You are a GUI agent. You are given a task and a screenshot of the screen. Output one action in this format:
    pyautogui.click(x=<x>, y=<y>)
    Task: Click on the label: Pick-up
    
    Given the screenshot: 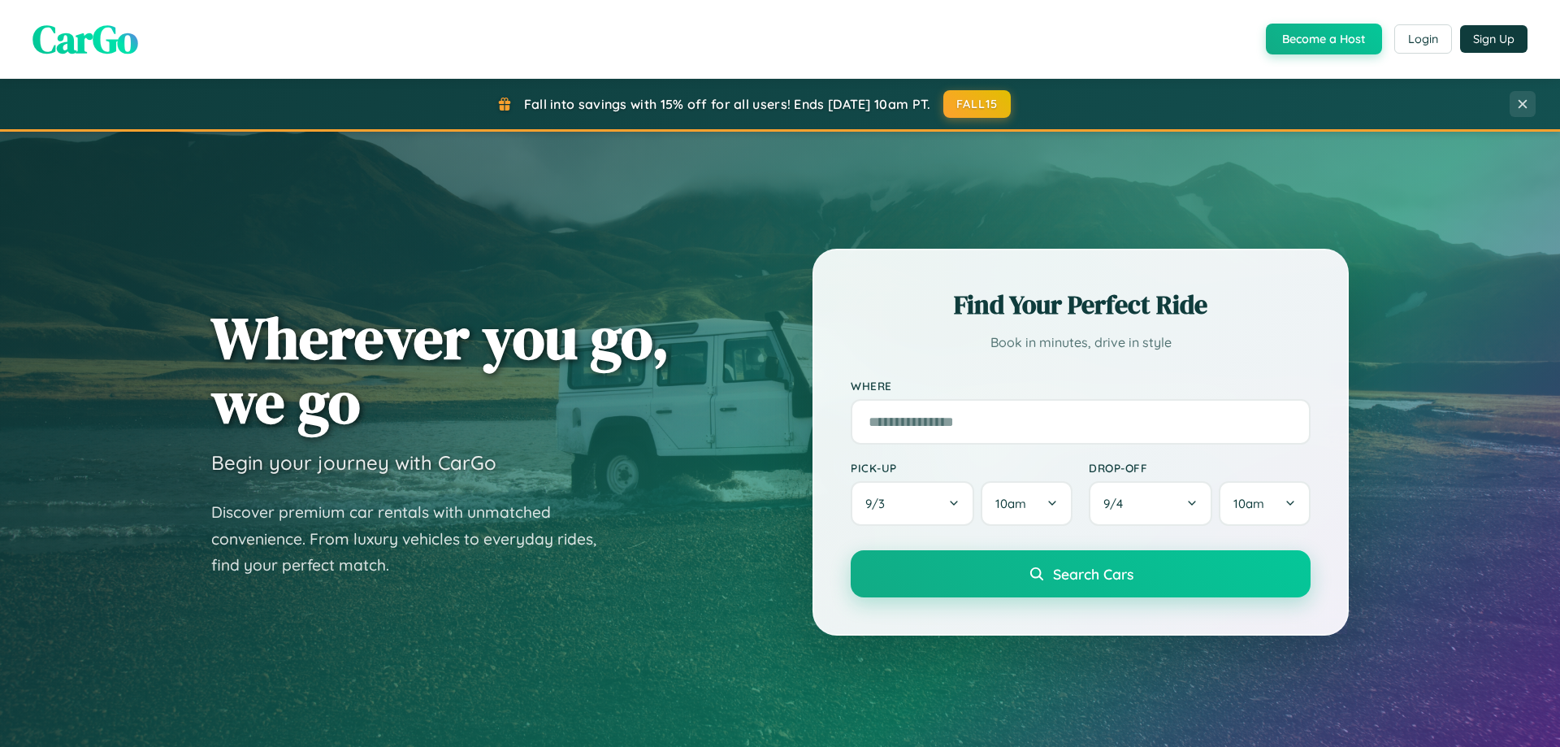 What is the action you would take?
    pyautogui.click(x=961, y=467)
    